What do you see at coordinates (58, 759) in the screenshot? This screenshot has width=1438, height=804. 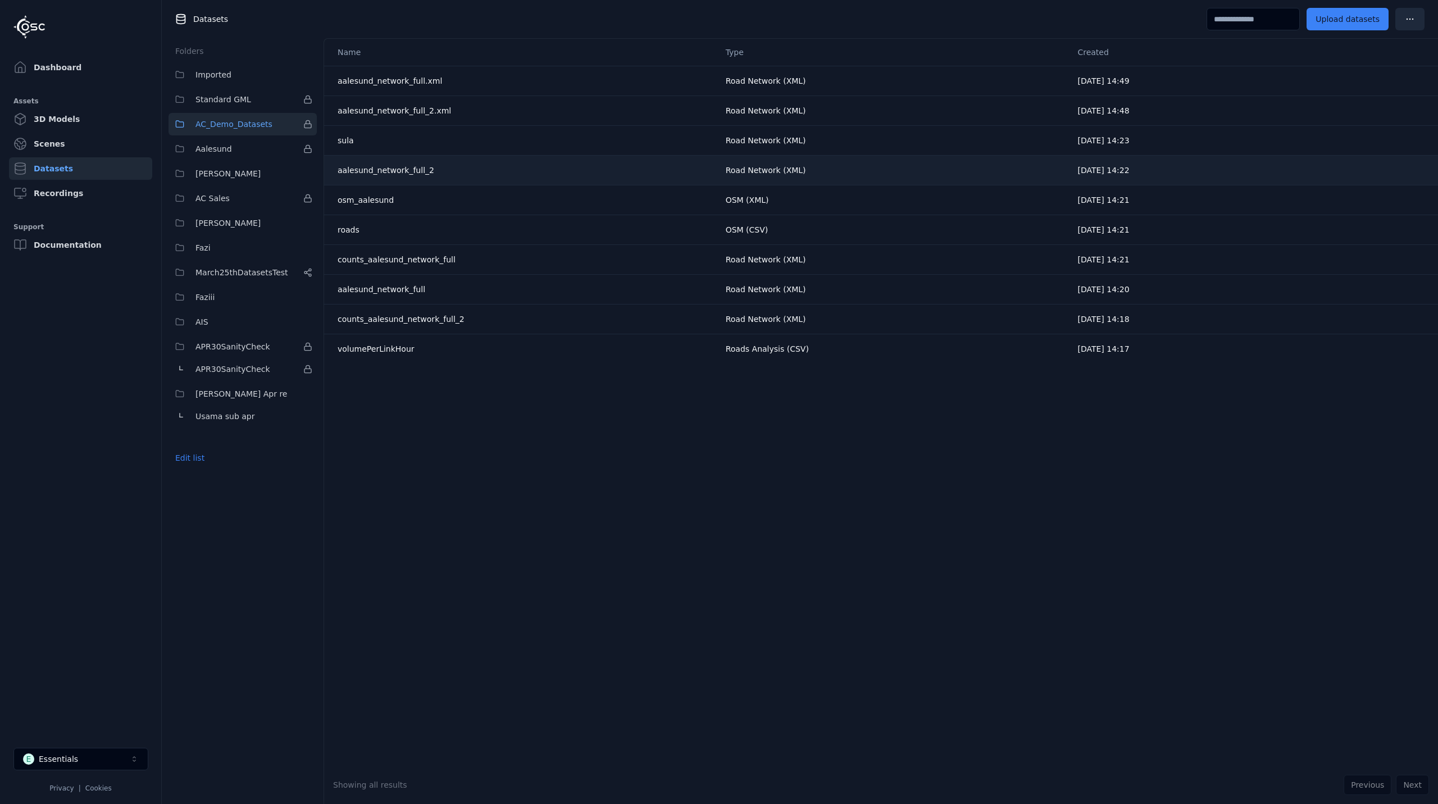 I see `div: Essentials` at bounding box center [58, 759].